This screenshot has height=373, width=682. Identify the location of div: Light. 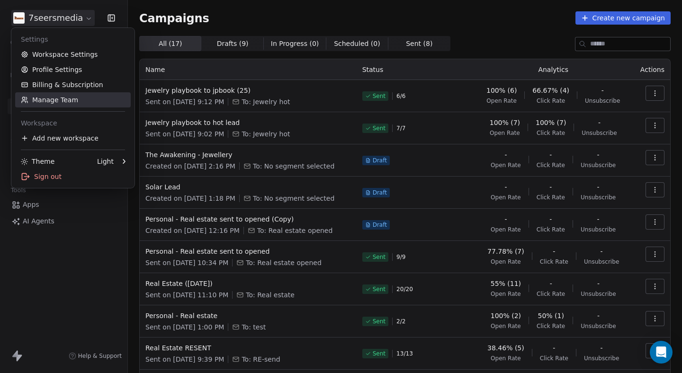
(105, 161).